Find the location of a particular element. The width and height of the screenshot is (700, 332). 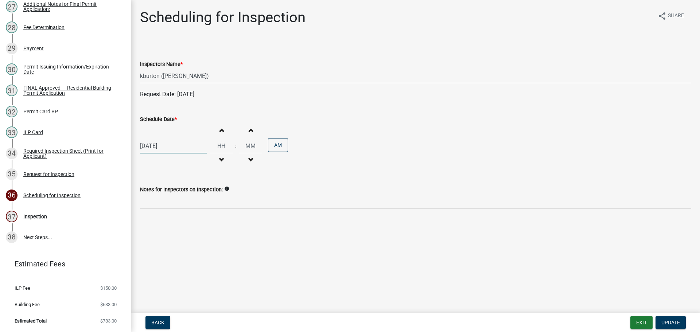

div: Additional Notes for Final Permit Application: is located at coordinates (71, 7).